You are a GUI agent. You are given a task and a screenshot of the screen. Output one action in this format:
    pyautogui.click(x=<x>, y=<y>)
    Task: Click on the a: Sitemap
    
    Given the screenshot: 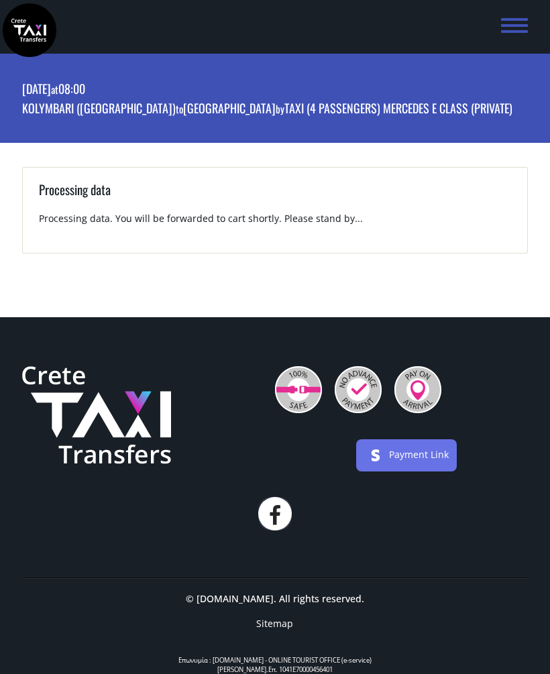 What is the action you would take?
    pyautogui.click(x=274, y=623)
    